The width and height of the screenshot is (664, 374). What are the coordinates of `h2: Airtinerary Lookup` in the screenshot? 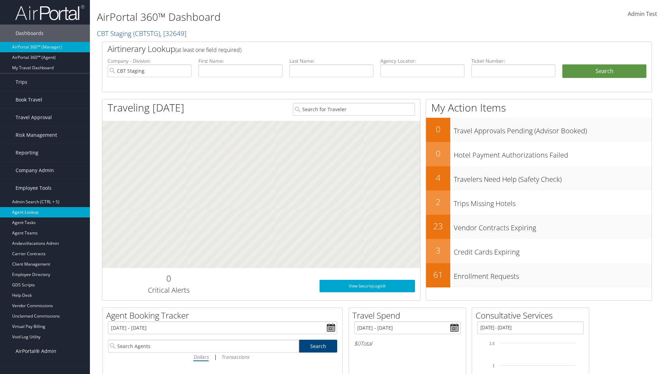 It's located at (354, 49).